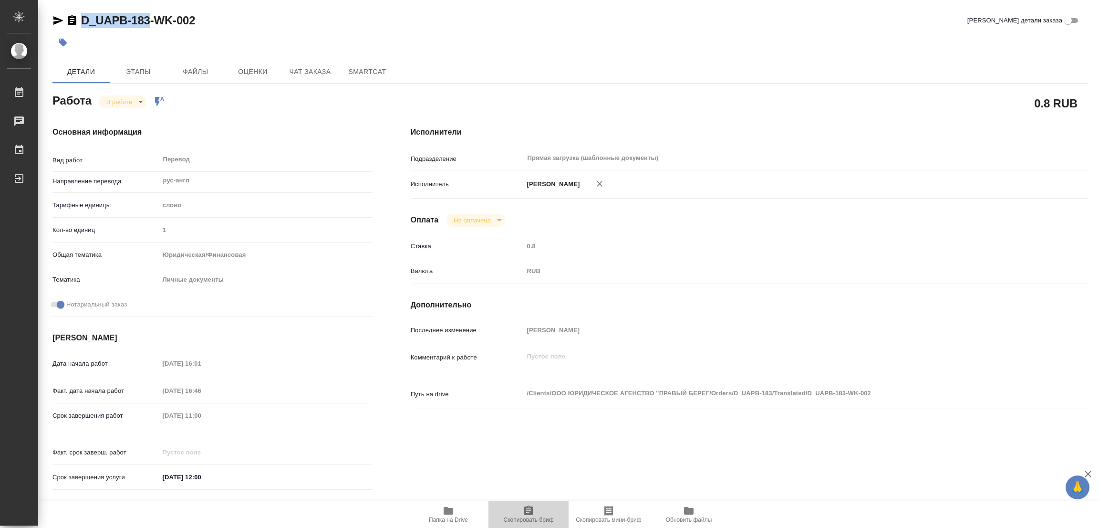 This screenshot has height=528, width=1099. I want to click on button: Скопировать ссылку, so click(72, 21).